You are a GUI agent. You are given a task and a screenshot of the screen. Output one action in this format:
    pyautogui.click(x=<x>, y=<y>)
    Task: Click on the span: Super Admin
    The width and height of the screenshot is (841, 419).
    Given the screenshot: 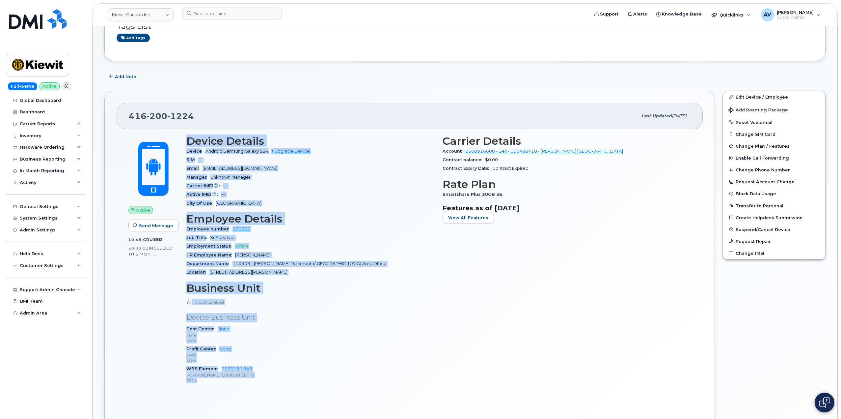 What is the action you would take?
    pyautogui.click(x=795, y=17)
    